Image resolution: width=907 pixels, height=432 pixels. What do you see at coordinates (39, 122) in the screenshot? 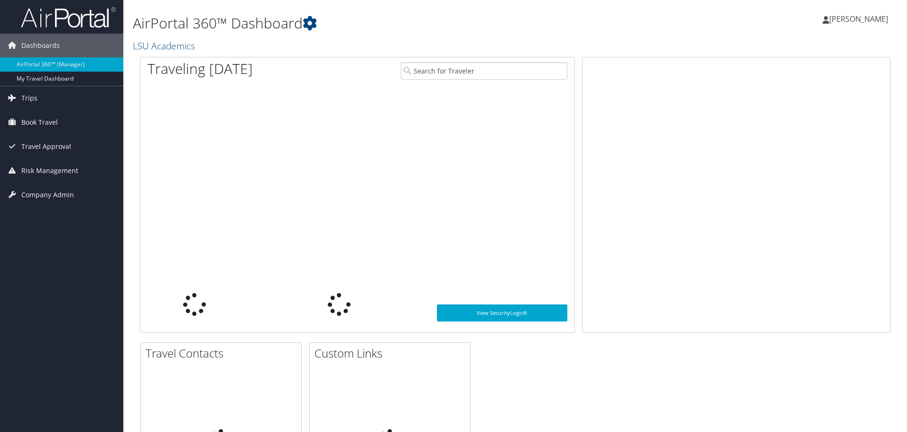
I see `span: Book Travel` at bounding box center [39, 122].